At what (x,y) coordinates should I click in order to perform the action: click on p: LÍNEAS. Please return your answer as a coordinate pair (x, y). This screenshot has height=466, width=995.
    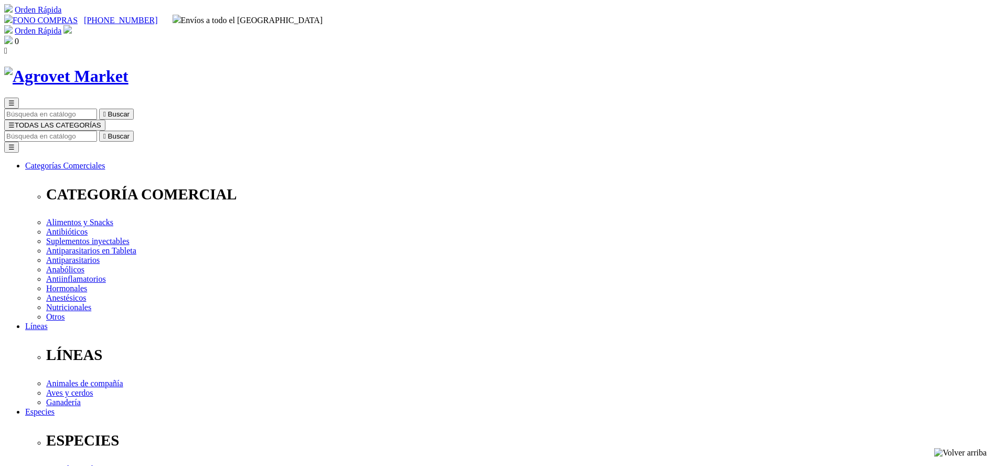
    Looking at the image, I should click on (518, 355).